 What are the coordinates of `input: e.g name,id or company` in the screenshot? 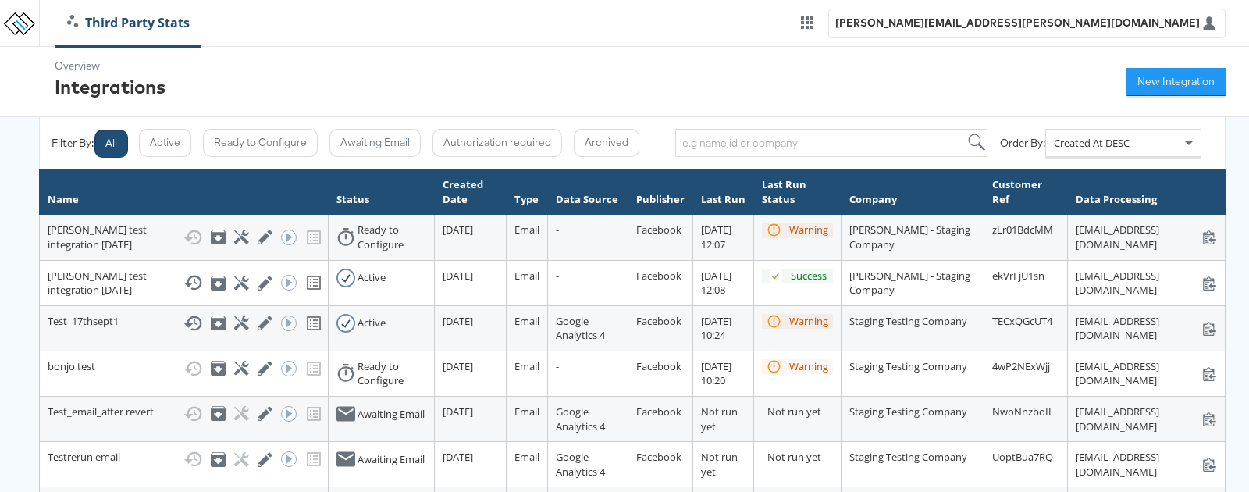 It's located at (831, 143).